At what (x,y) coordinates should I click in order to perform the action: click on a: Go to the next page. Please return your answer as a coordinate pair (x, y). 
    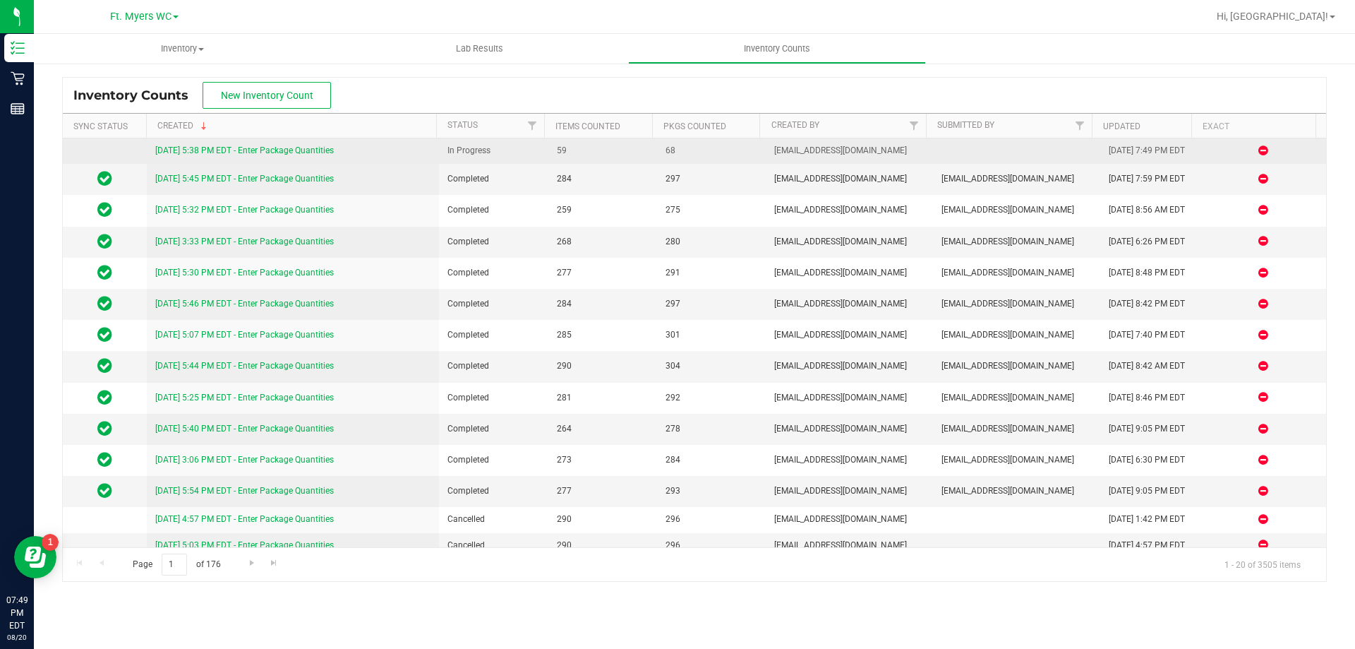
    Looking at the image, I should click on (251, 563).